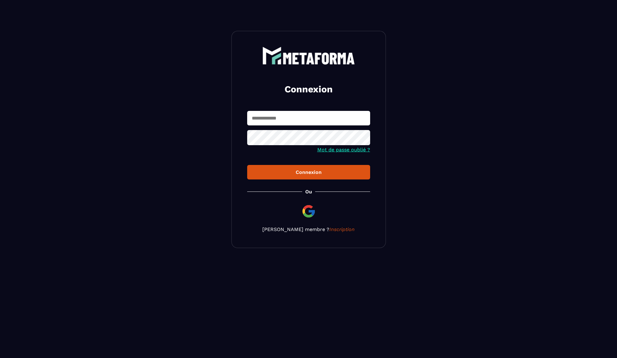 The width and height of the screenshot is (617, 358). I want to click on h2: Connexion, so click(308, 89).